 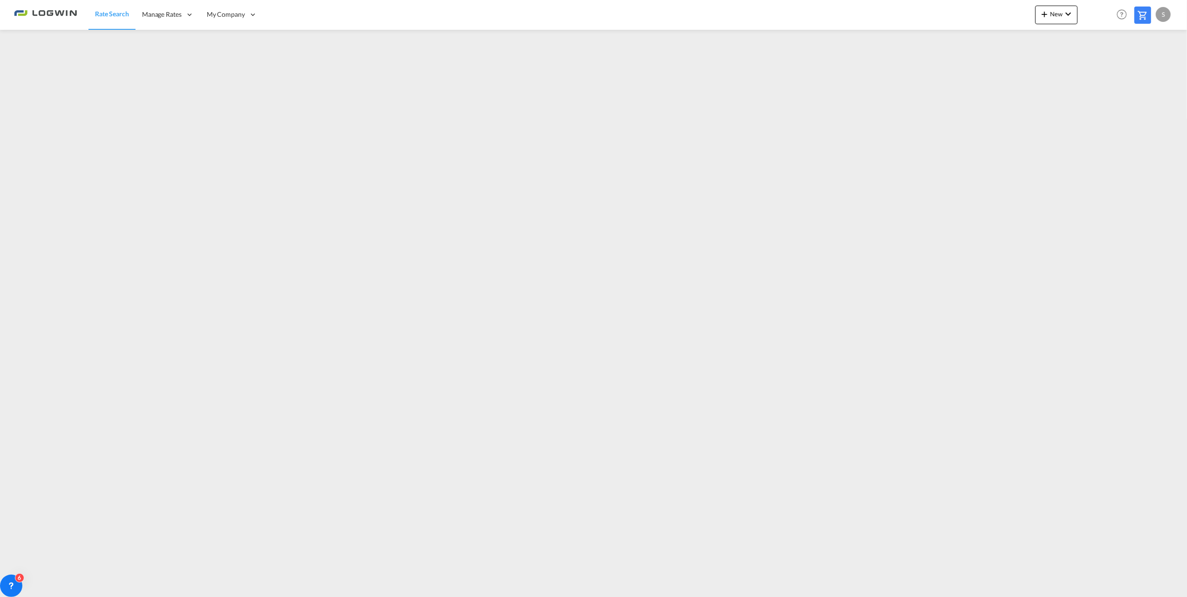 I want to click on span: Help, so click(x=1122, y=14).